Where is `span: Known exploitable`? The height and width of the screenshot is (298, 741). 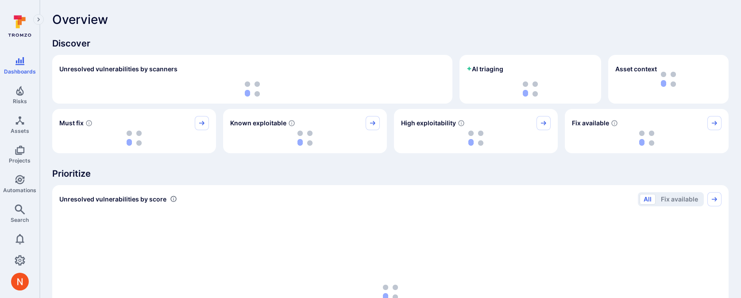 span: Known exploitable is located at coordinates (258, 123).